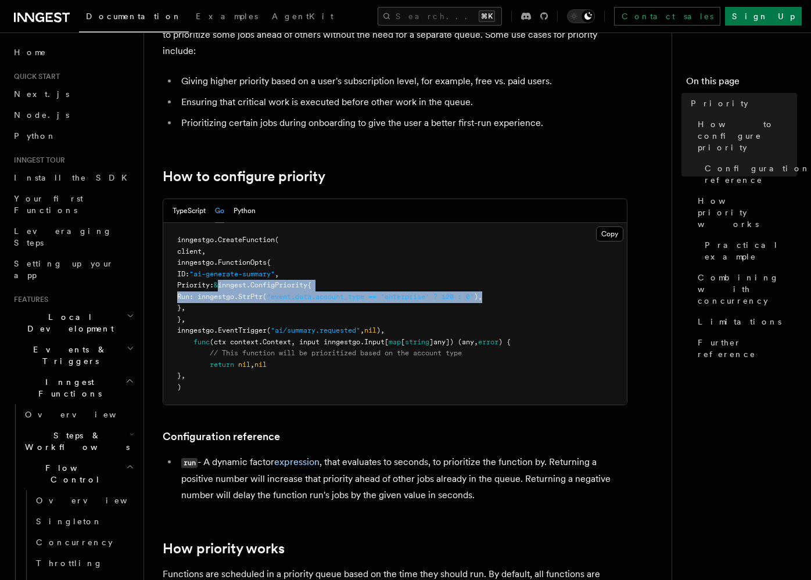 The width and height of the screenshot is (811, 580). Describe the element at coordinates (69, 522) in the screenshot. I see `span: Singleton` at that location.